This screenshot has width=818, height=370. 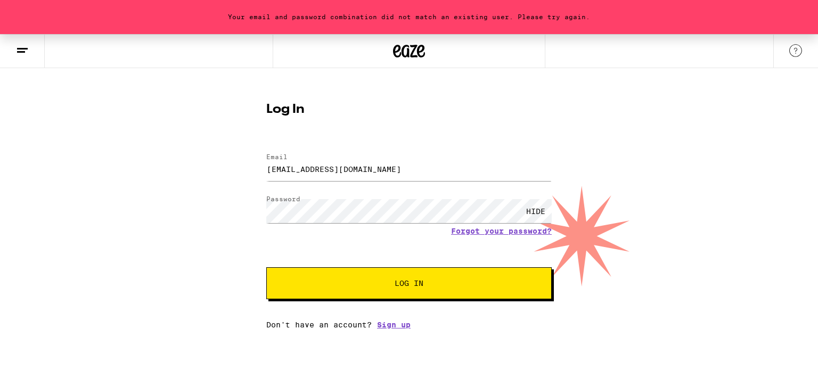 What do you see at coordinates (409, 325) in the screenshot?
I see `div: Don't have an account?` at bounding box center [409, 325].